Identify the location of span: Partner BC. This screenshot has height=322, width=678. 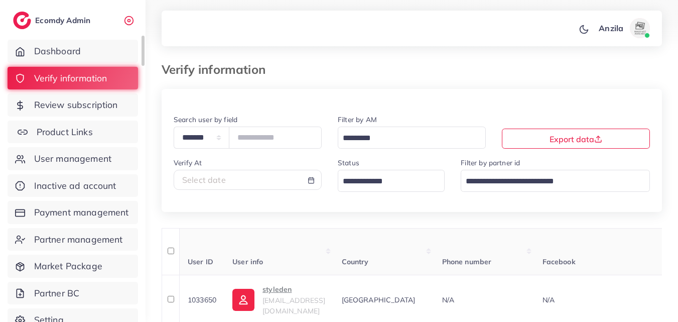
(57, 293).